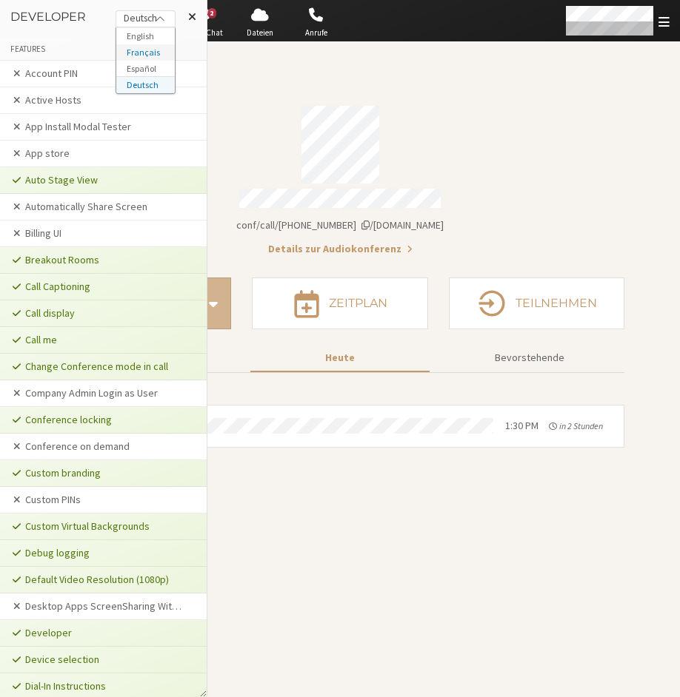 This screenshot has width=680, height=697. Describe the element at coordinates (358, 304) in the screenshot. I see `h4: Zeitplan` at that location.